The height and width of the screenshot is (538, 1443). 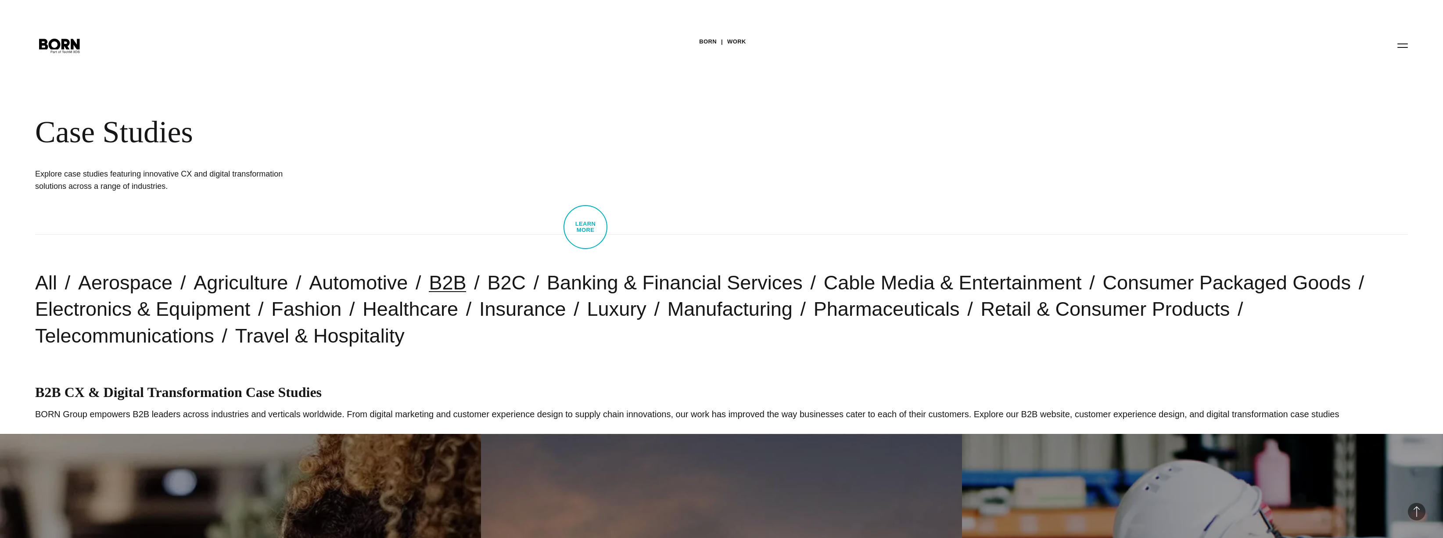 I want to click on a: Manufacturing, so click(x=730, y=309).